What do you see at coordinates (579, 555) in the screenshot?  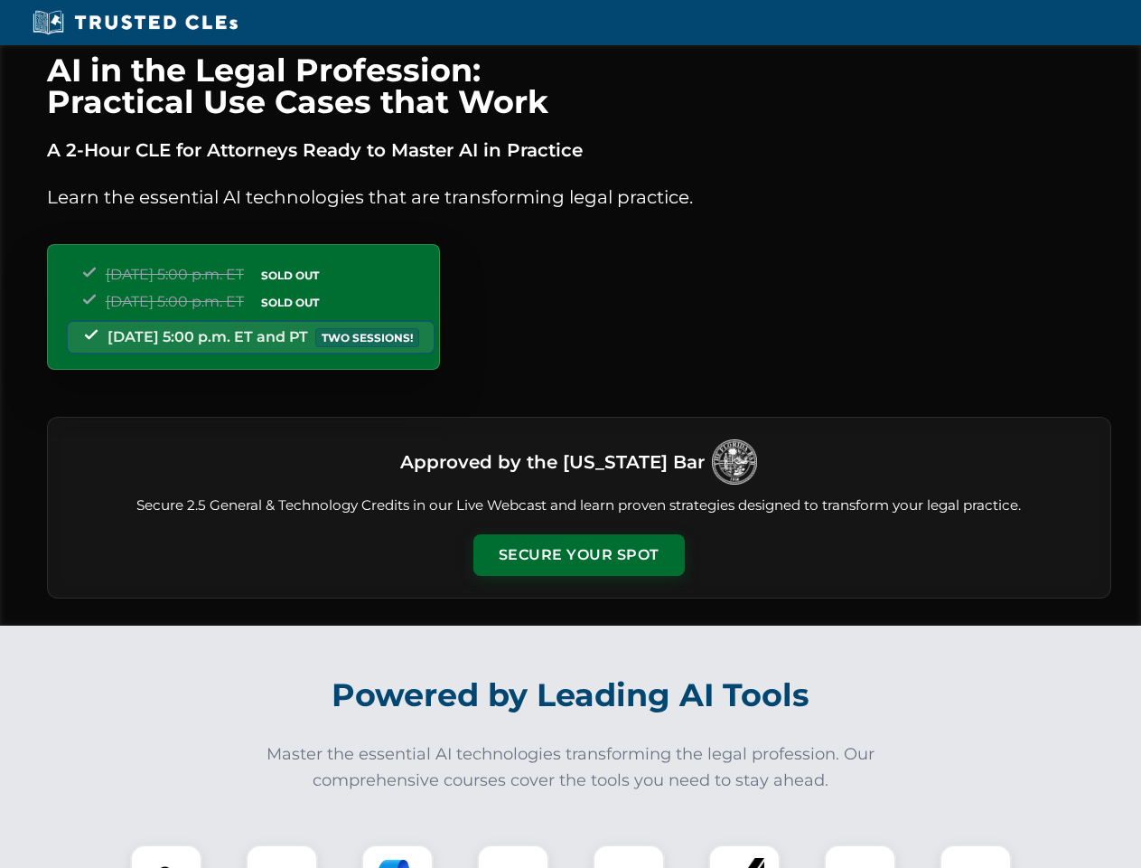 I see `button: Secure Your Spot` at bounding box center [579, 555].